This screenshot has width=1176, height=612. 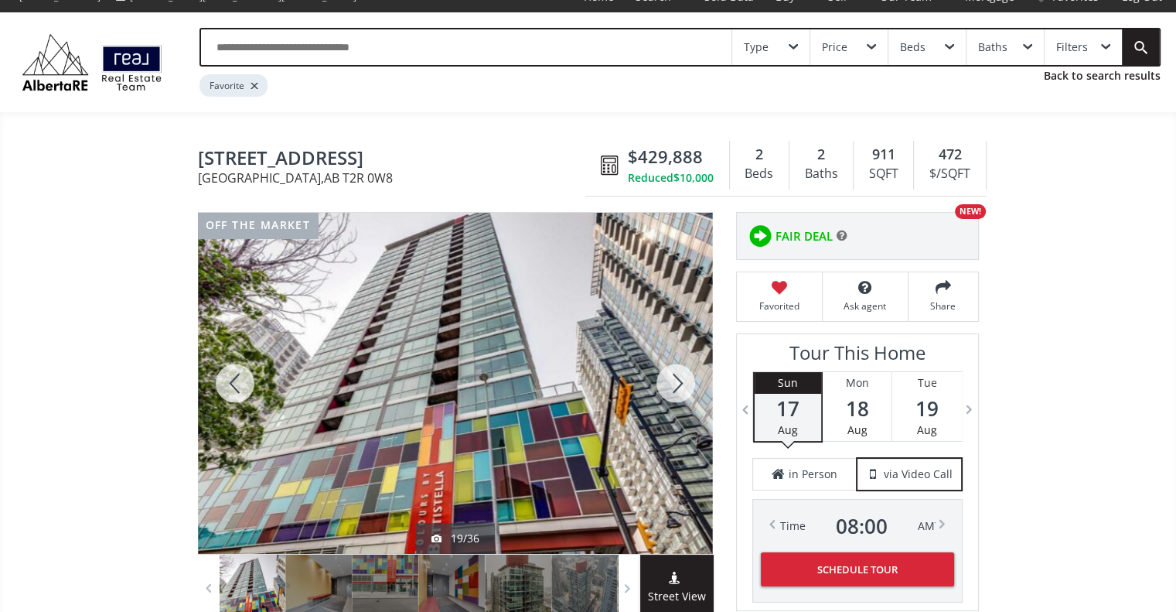 I want to click on div: Favorite, so click(x=233, y=85).